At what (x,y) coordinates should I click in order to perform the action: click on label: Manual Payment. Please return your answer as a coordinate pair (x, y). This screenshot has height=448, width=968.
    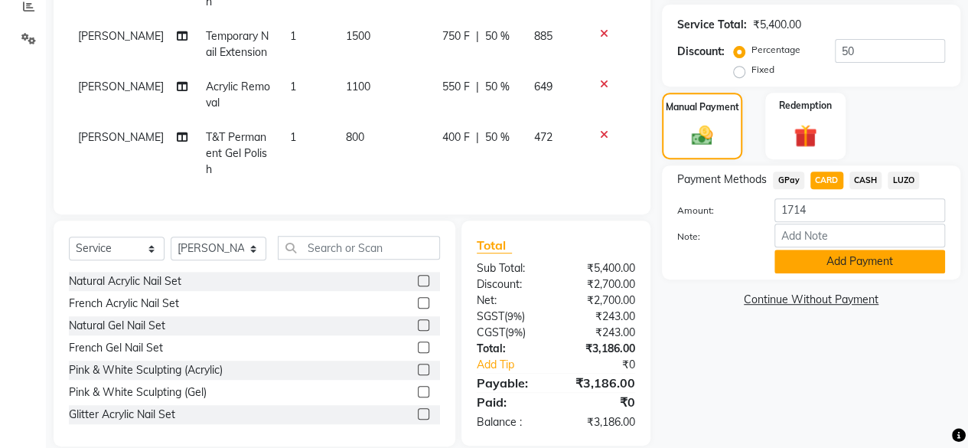
    Looking at the image, I should click on (703, 107).